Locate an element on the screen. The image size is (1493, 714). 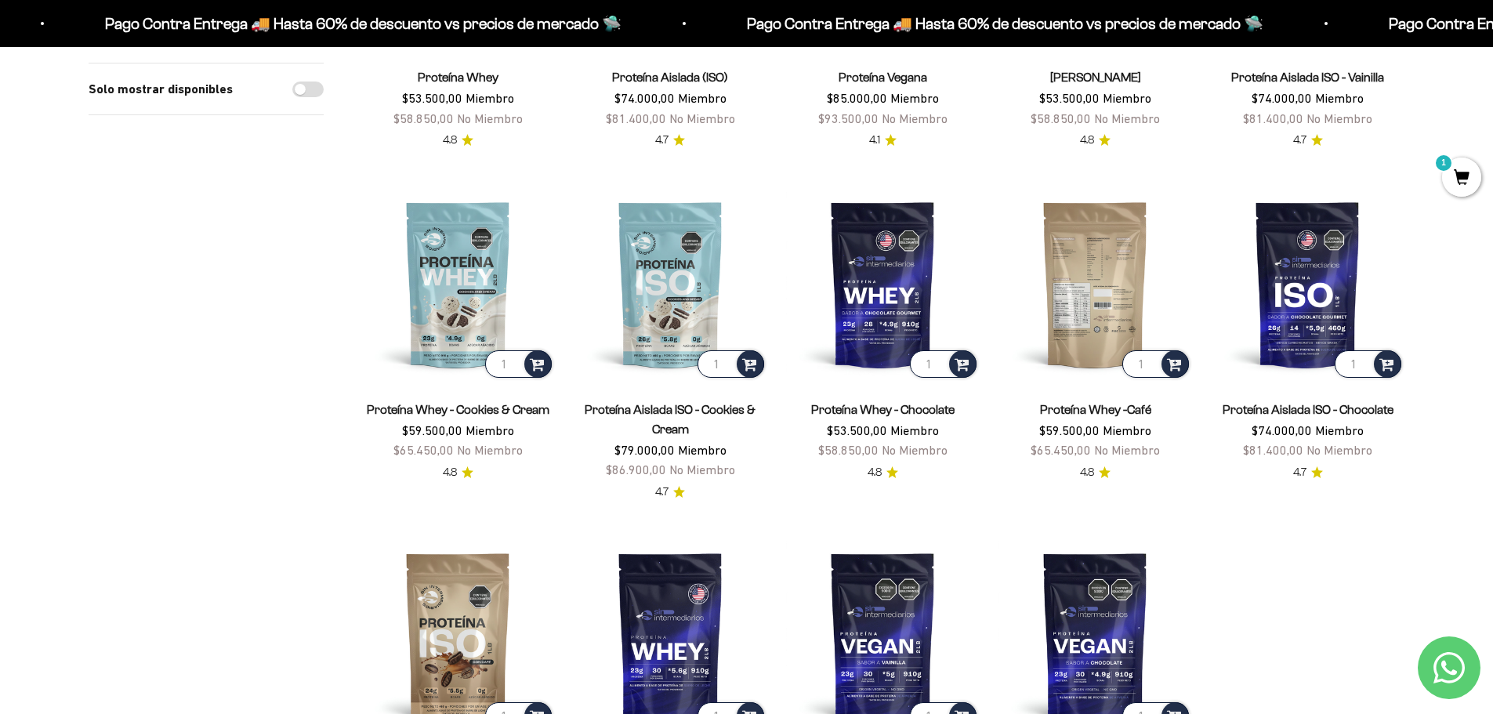
a: Proteína Aislada ISO - Vainilla is located at coordinates (1308, 77).